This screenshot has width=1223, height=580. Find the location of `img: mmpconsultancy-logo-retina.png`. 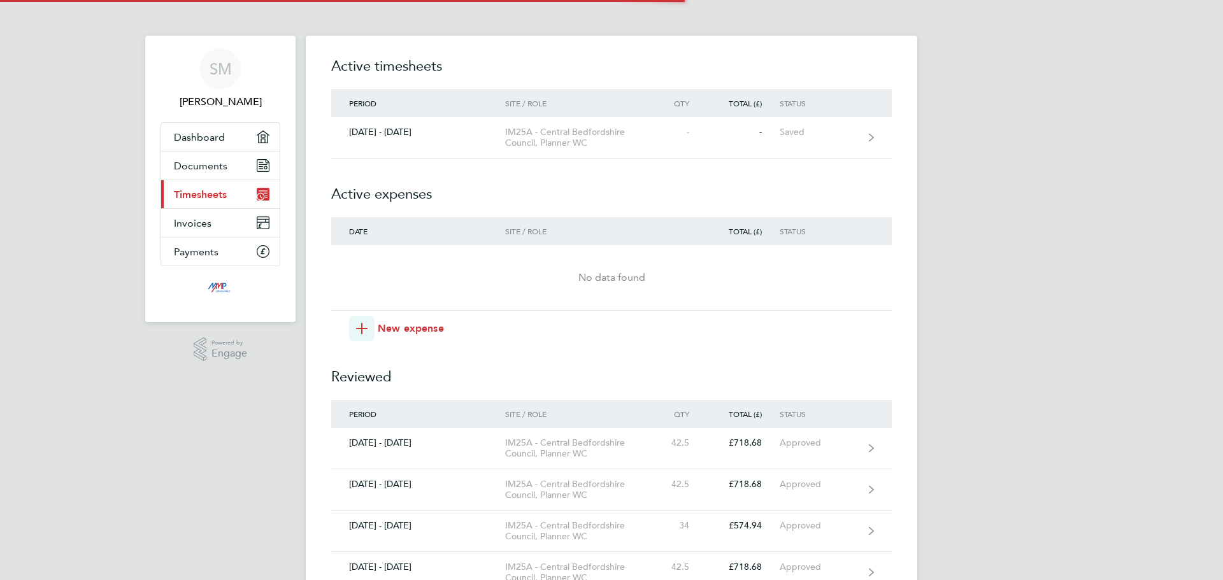

img: mmpconsultancy-logo-retina.png is located at coordinates (220, 289).